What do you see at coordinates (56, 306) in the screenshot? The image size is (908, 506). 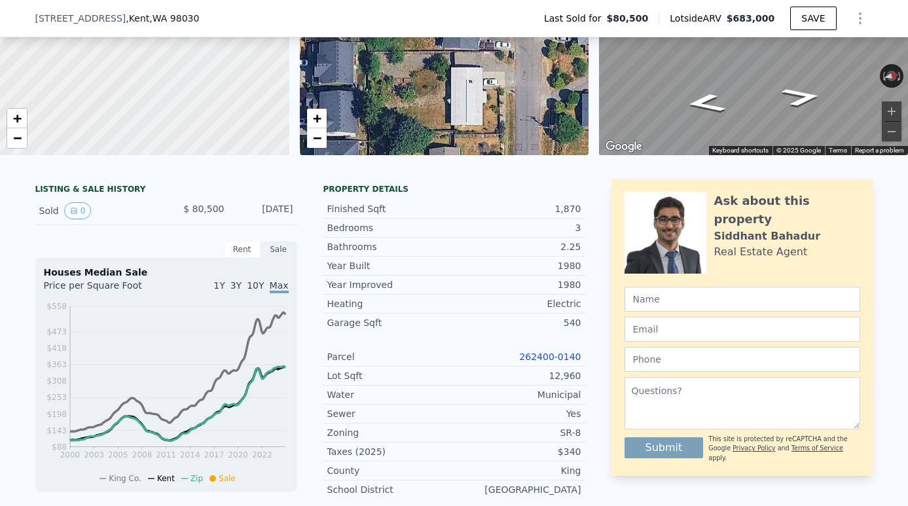 I see `tspan: $558` at bounding box center [56, 306].